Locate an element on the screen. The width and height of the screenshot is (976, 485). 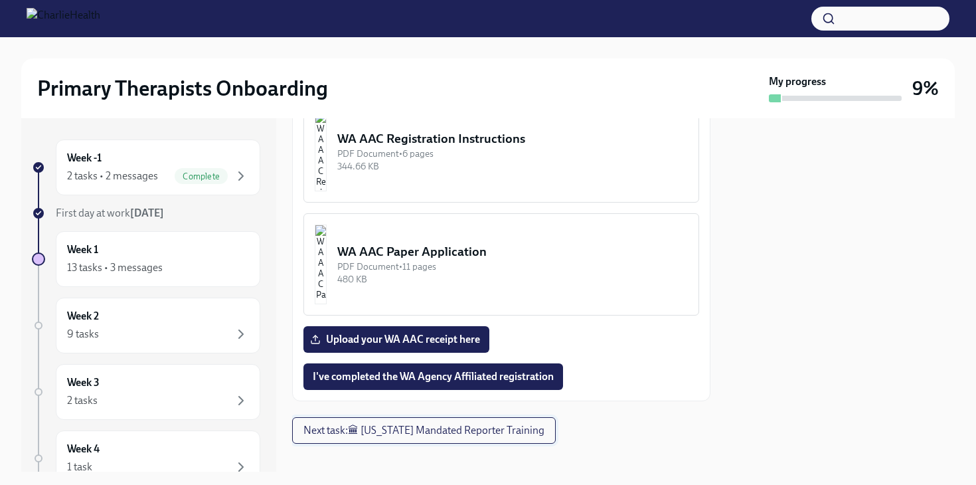
span: Upload your WA AAC receipt here is located at coordinates (396, 339).